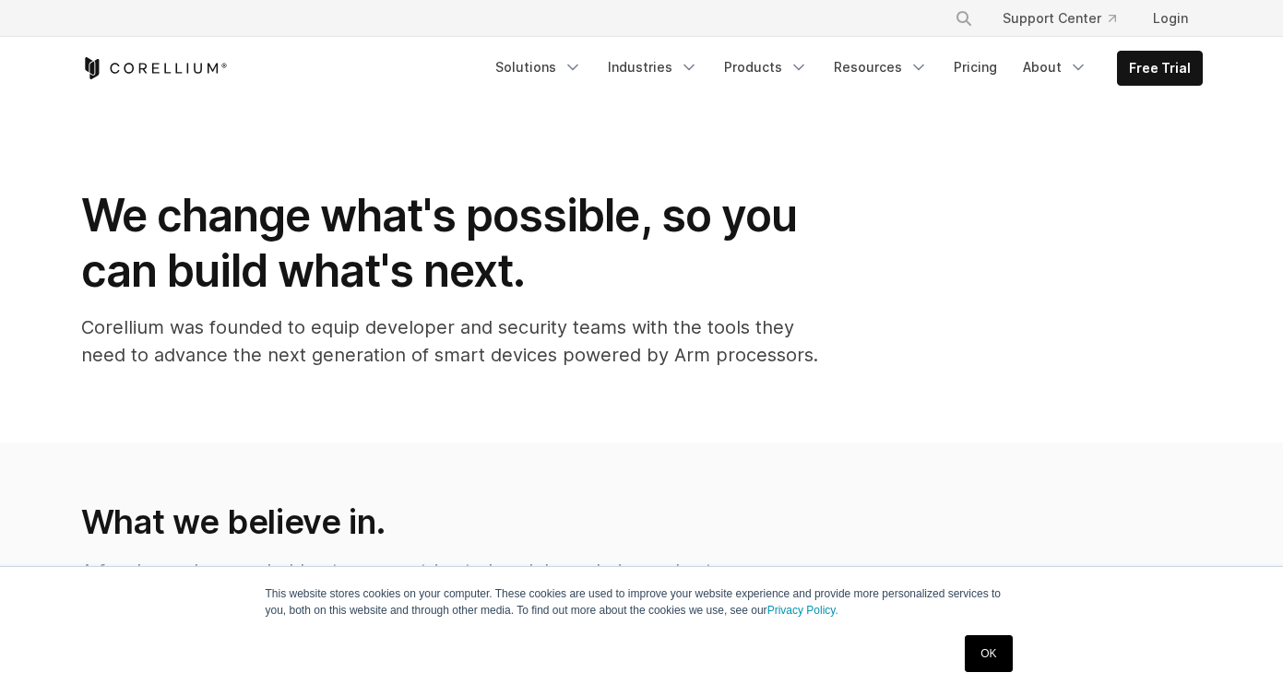  Describe the element at coordinates (802, 611) in the screenshot. I see `a: Privacy Policy.` at that location.